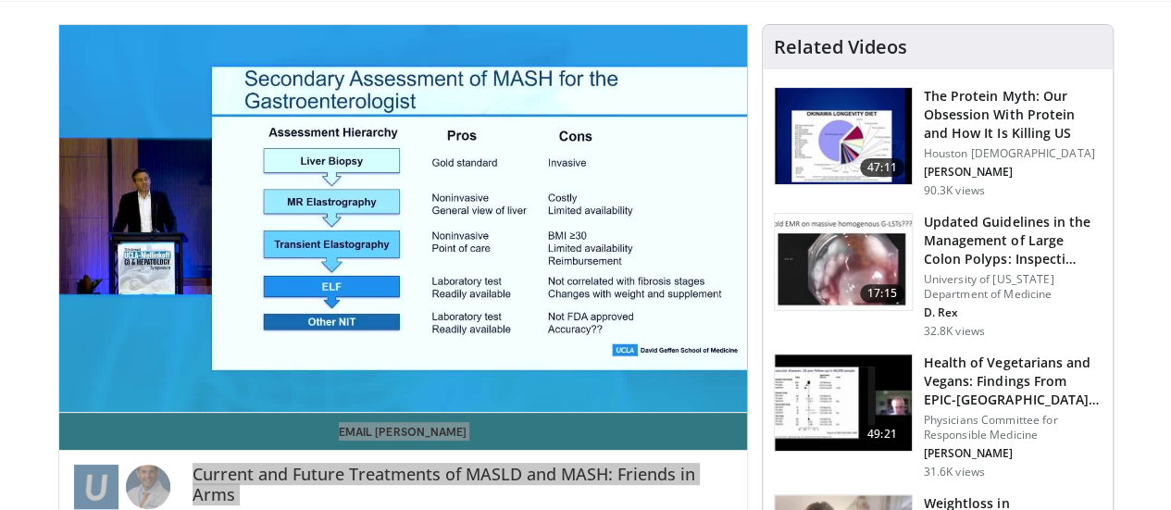  What do you see at coordinates (882, 293) in the screenshot?
I see `span: 17:15` at bounding box center [882, 293].